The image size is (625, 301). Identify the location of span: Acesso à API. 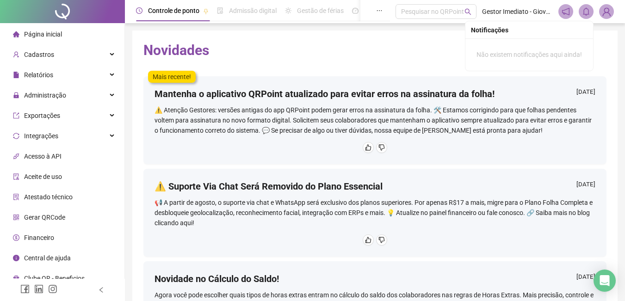
(43, 156).